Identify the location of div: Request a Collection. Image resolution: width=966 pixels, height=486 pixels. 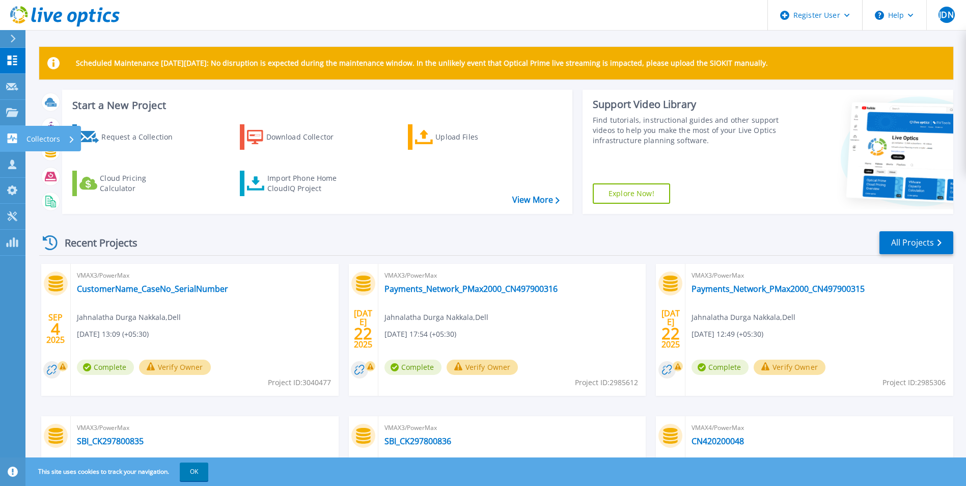
(142, 137).